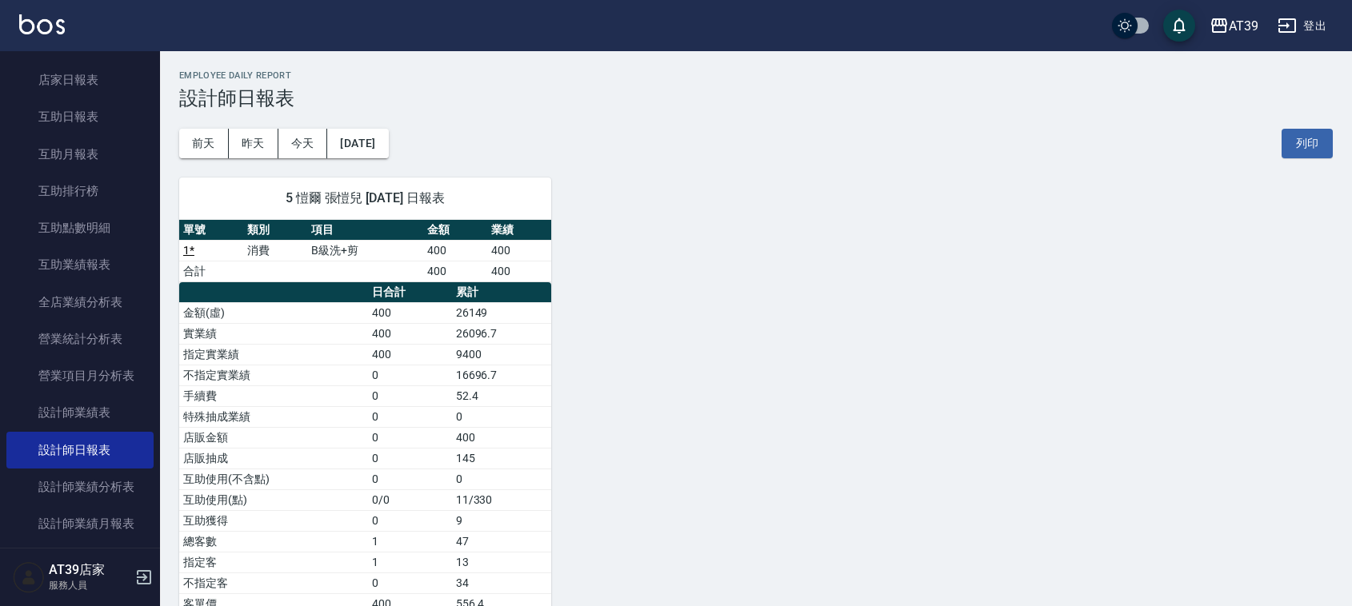 The height and width of the screenshot is (606, 1352). What do you see at coordinates (365, 230) in the screenshot?
I see `th: 項目` at bounding box center [365, 230].